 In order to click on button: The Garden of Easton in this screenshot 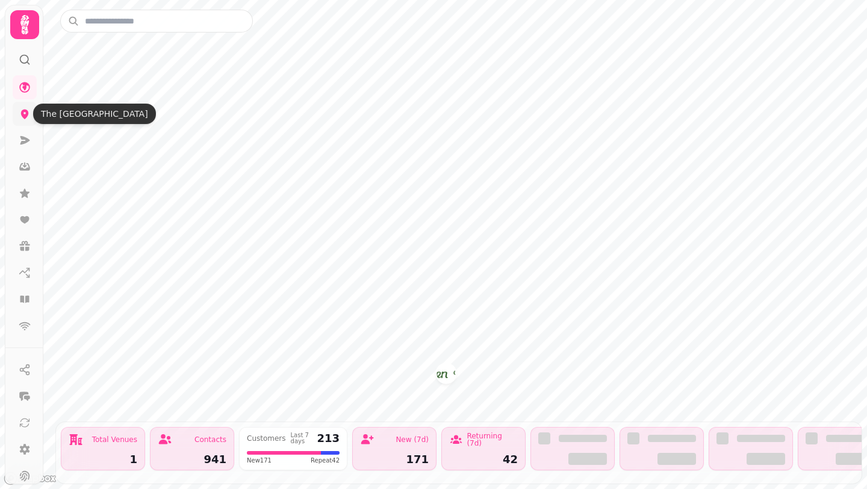, I will do `click(446, 373)`.